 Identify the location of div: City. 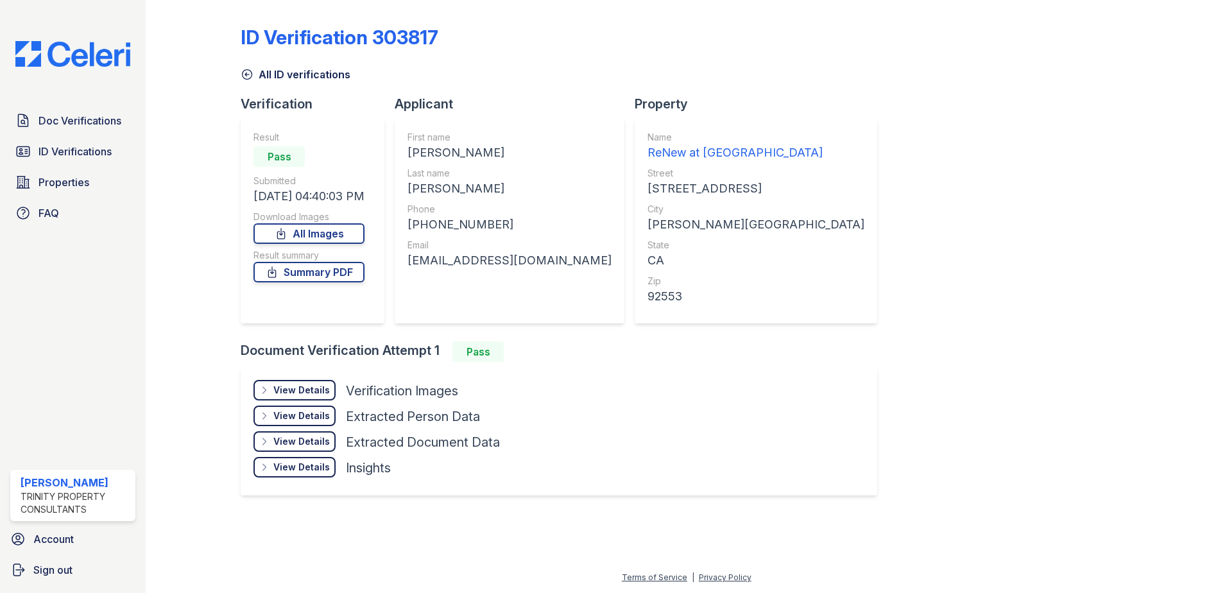
(756, 209).